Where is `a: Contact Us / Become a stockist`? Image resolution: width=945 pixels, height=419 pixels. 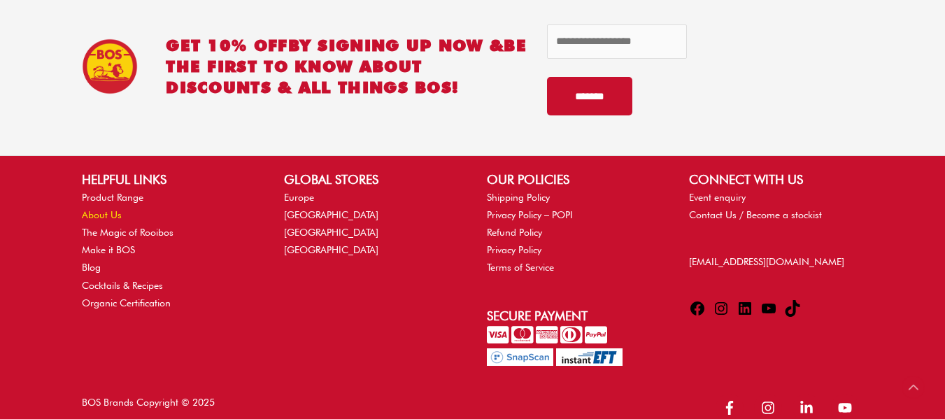 a: Contact Us / Become a stockist is located at coordinates (756, 215).